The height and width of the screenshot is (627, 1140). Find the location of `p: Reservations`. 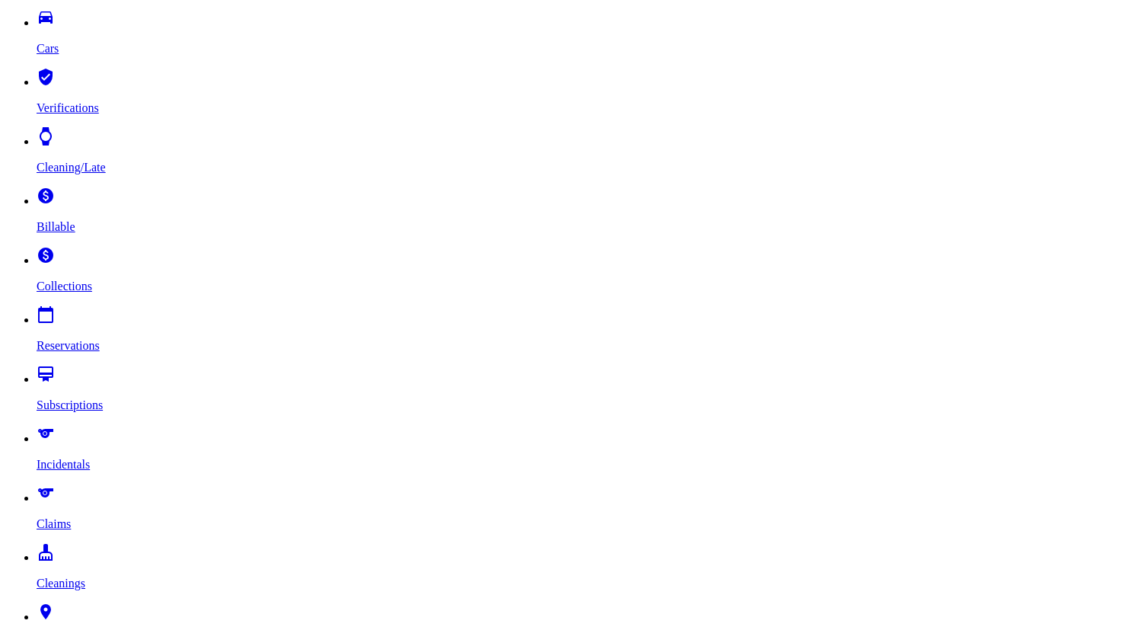

p: Reservations is located at coordinates (585, 346).